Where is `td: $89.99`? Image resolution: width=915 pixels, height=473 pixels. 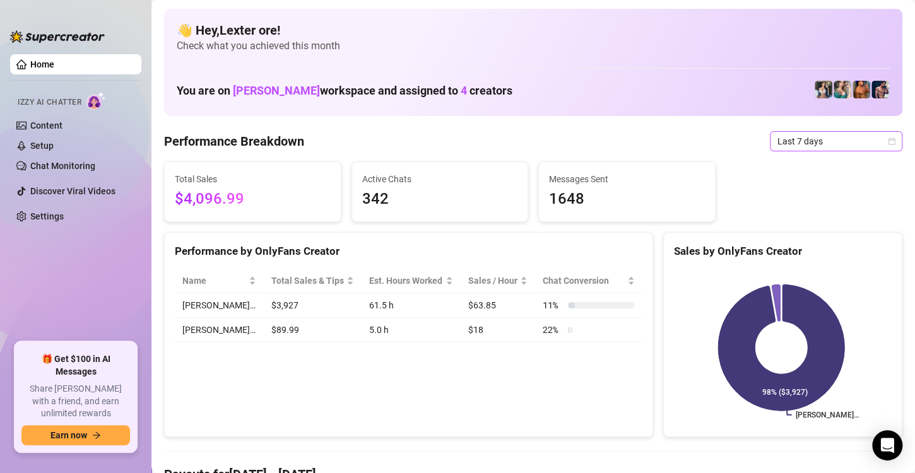
td: $89.99 is located at coordinates (313, 330).